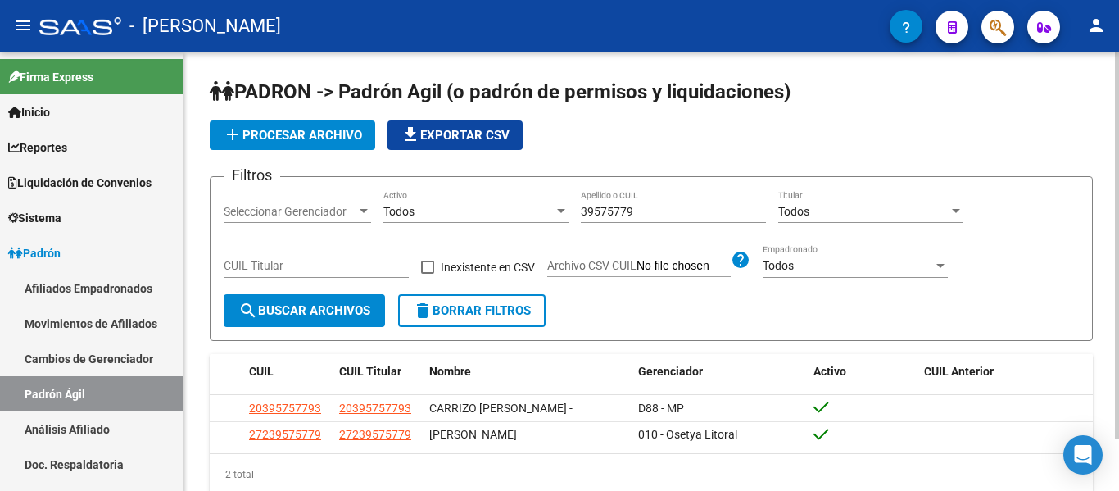 The width and height of the screenshot is (1119, 491). I want to click on span: CUIL Titular, so click(370, 371).